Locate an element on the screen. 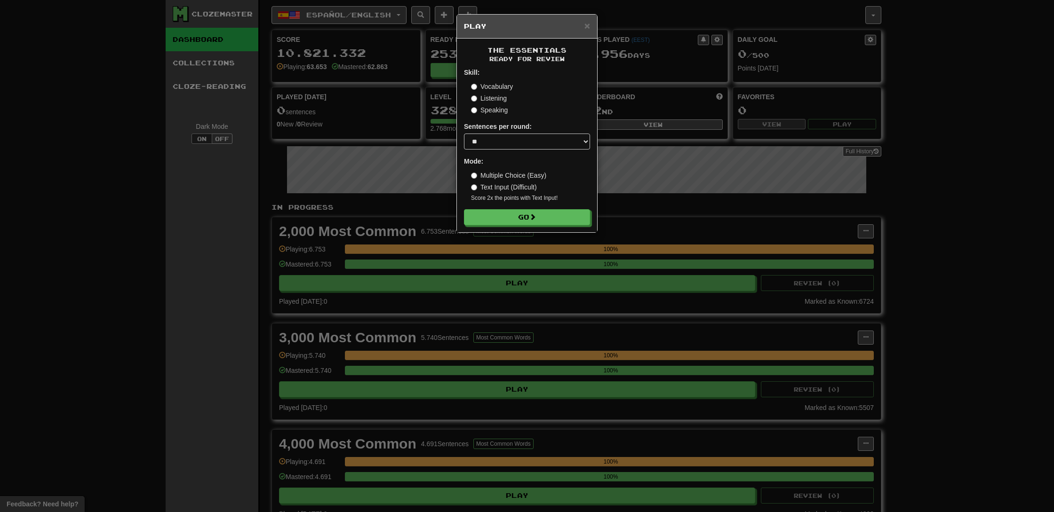 This screenshot has height=512, width=1054. label: Speaking is located at coordinates (489, 110).